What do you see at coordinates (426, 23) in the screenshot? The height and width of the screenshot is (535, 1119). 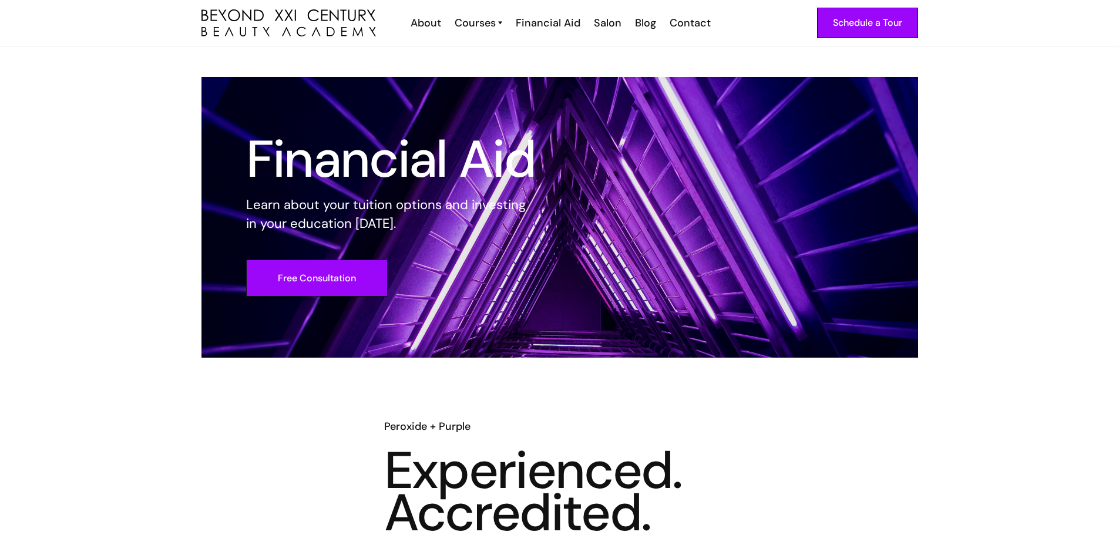 I see `div: About` at bounding box center [426, 23].